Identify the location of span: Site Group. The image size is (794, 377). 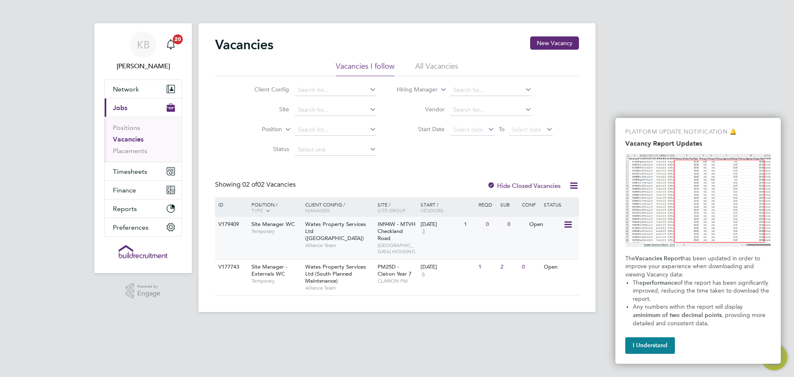
(392, 210).